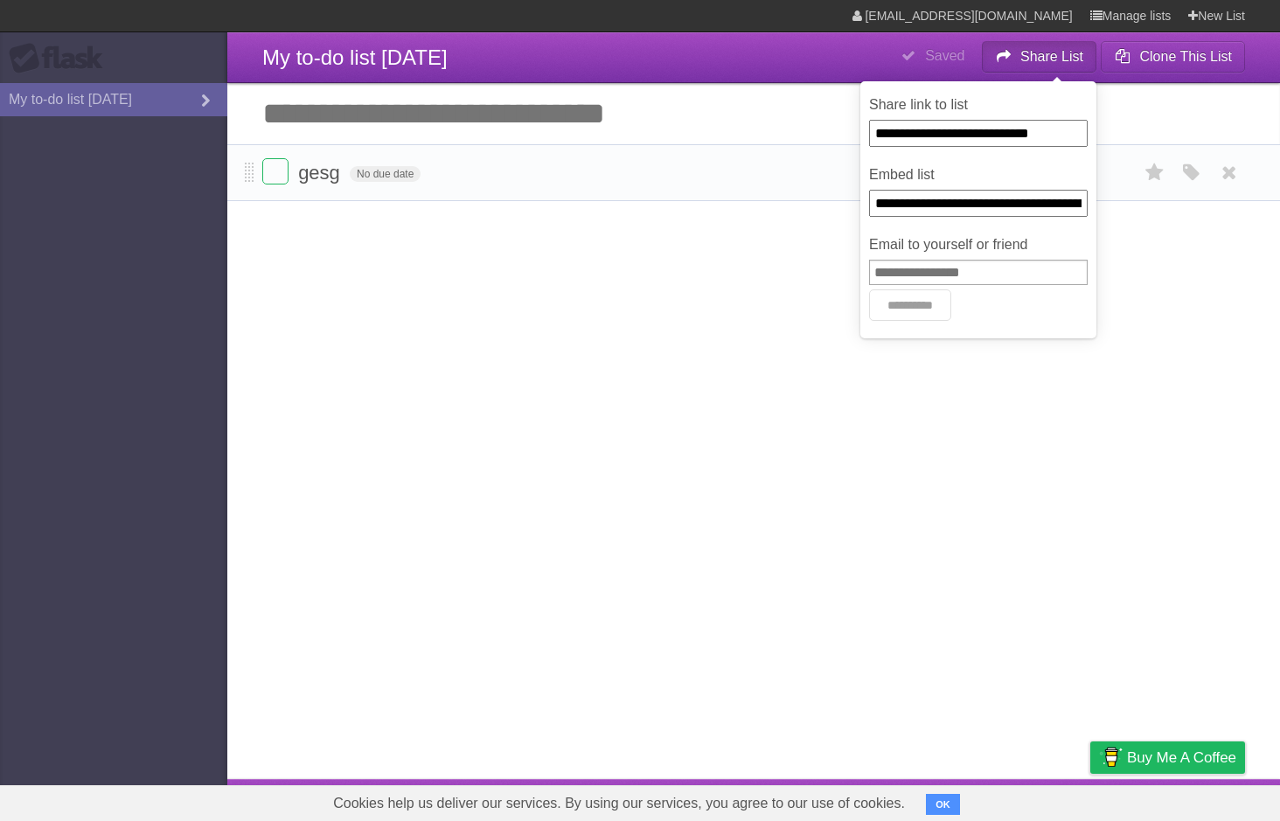 This screenshot has height=821, width=1280. Describe the element at coordinates (1155, 172) in the screenshot. I see `label: Star task` at that location.